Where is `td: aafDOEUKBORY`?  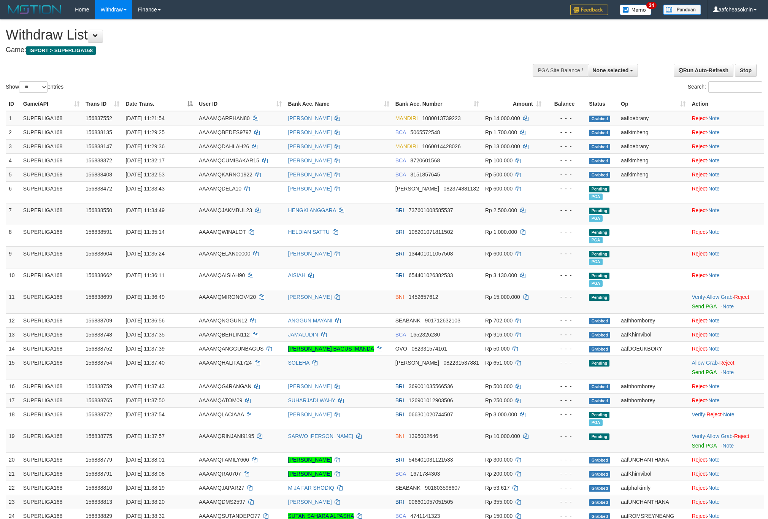
td: aafDOEUKBORY is located at coordinates (654, 348).